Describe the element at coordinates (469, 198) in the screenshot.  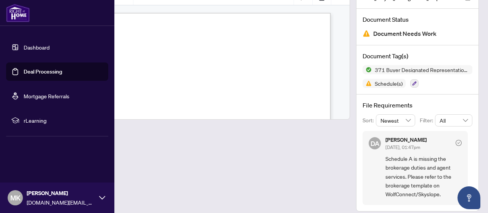
I see `button: Open asap` at that location.